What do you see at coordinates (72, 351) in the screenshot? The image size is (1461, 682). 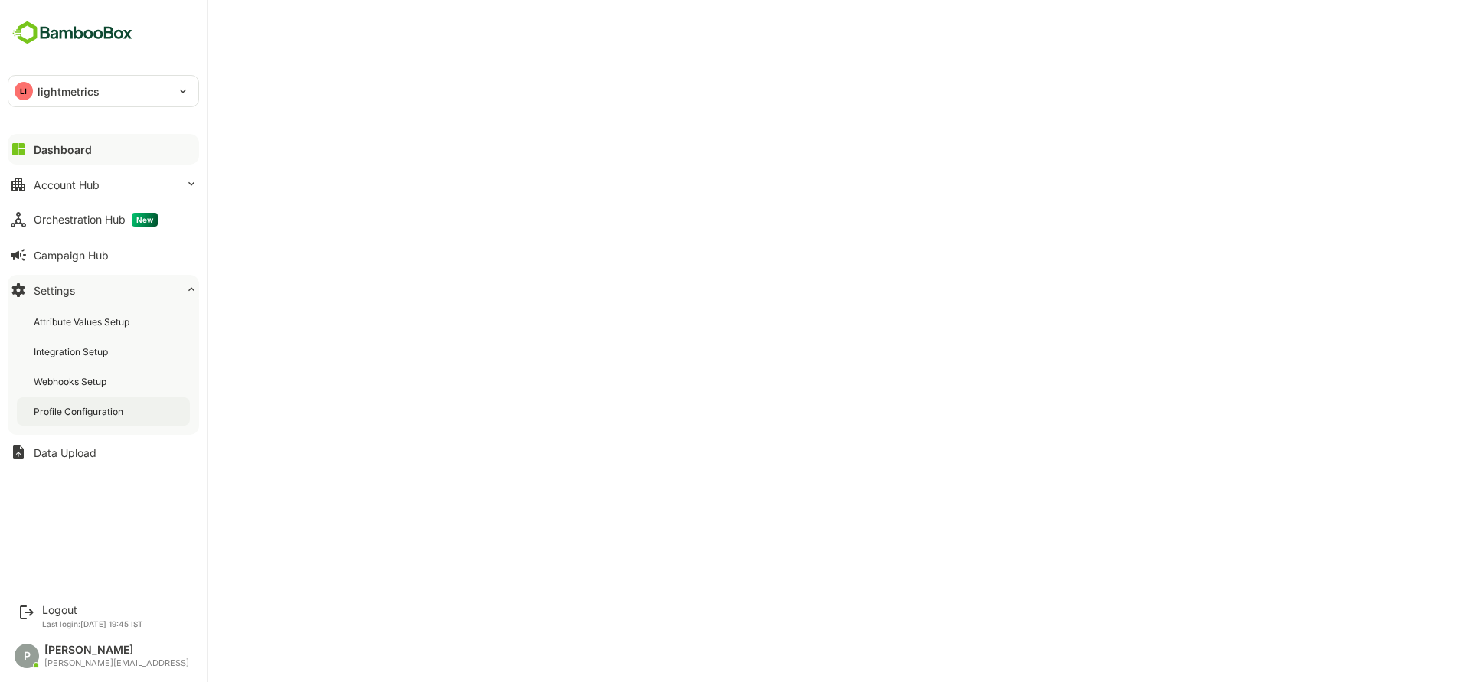 I see `div: Integration Setup` at bounding box center [72, 351].